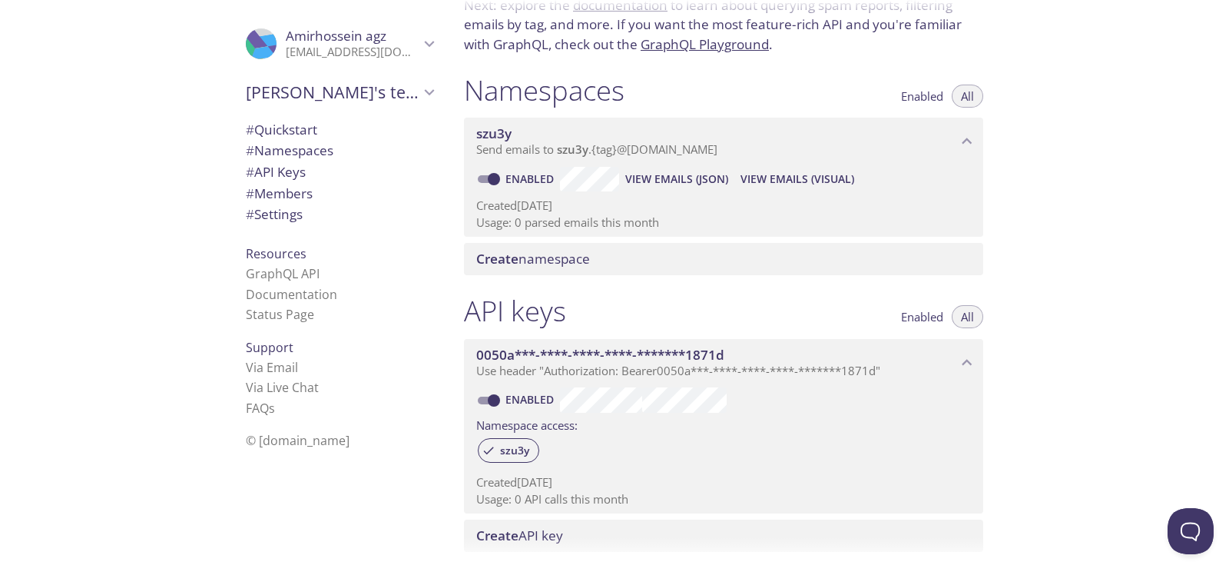  What do you see at coordinates (724, 222) in the screenshot?
I see `p: Usage: 0 parsed emails this month` at bounding box center [724, 222].